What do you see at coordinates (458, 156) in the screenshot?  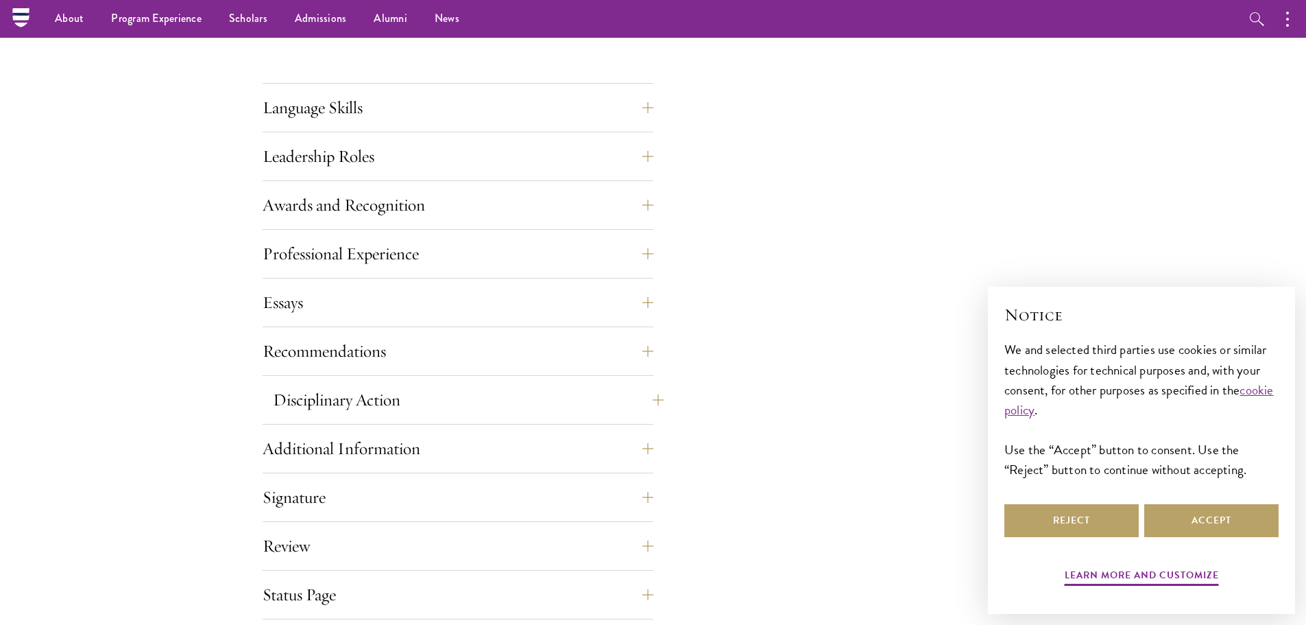 I see `button: Leadership Roles` at bounding box center [458, 156].